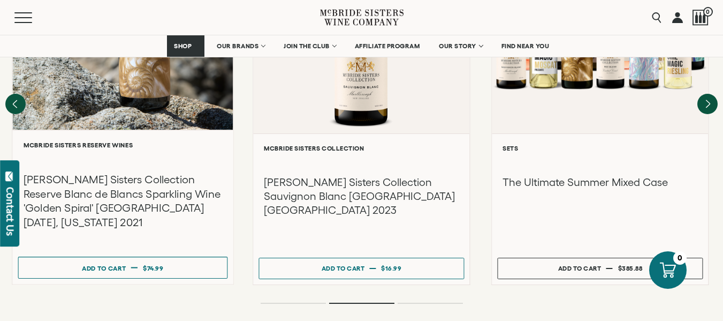 The width and height of the screenshot is (723, 321). What do you see at coordinates (238, 46) in the screenshot?
I see `span: OUR BRANDS` at bounding box center [238, 46].